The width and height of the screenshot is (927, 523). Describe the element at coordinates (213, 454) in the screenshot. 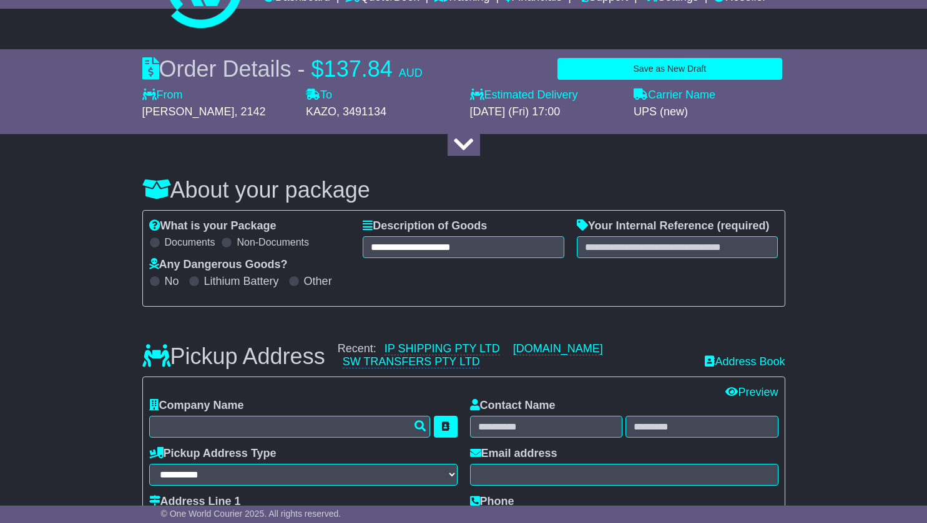

I see `label: Pickup Address Type` at that location.